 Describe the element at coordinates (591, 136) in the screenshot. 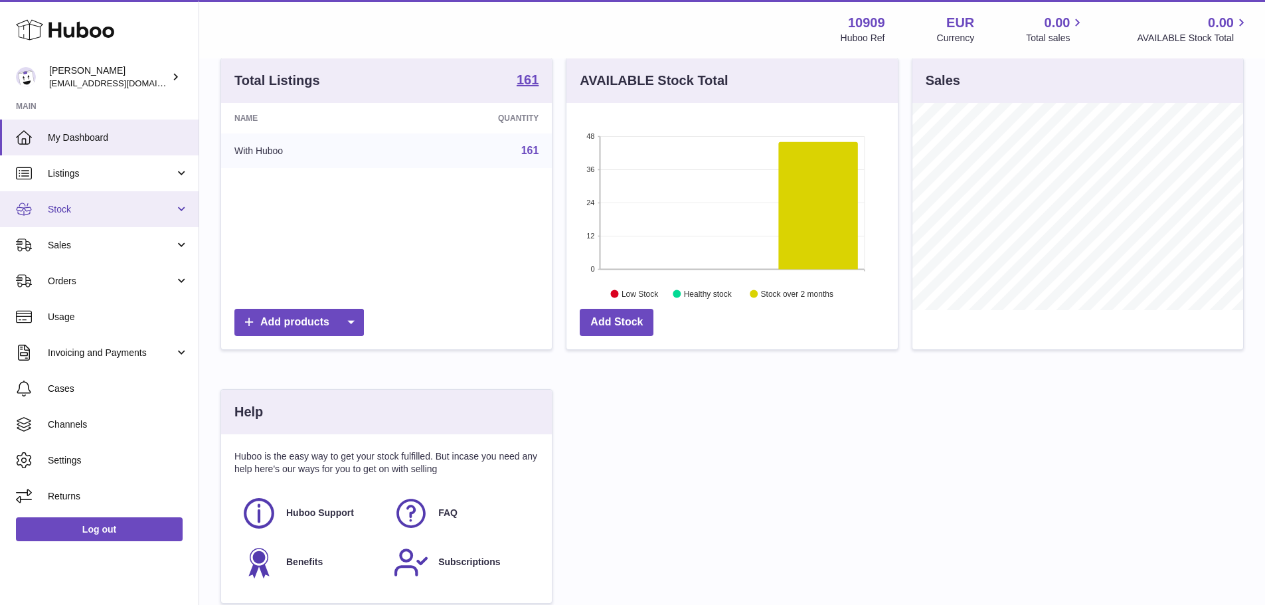

I see `text: 48` at that location.